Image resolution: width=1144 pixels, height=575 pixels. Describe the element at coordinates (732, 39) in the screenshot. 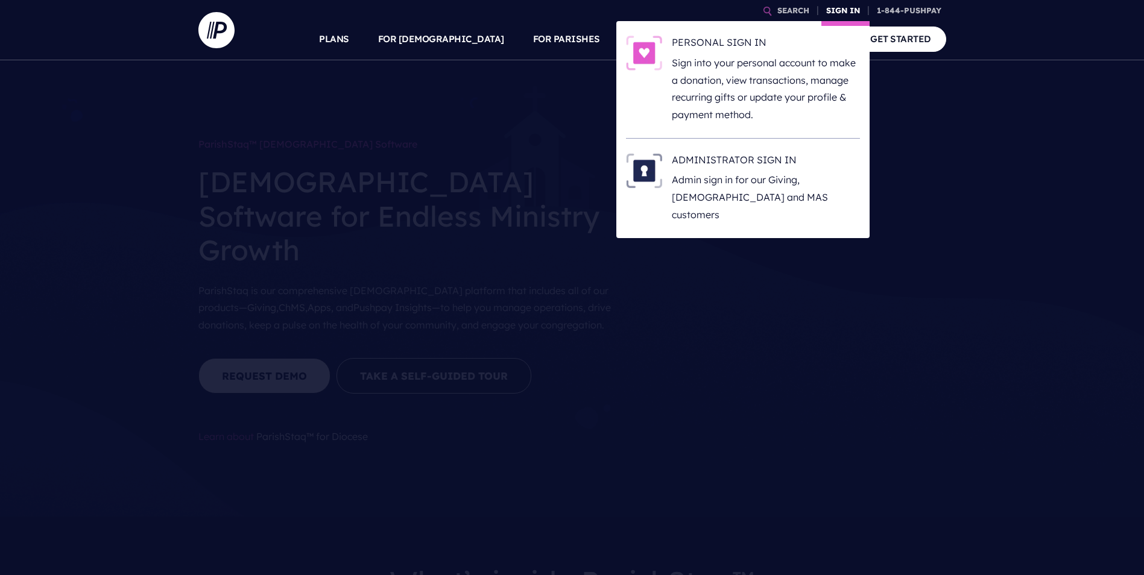

I see `a: EXPLORE` at that location.